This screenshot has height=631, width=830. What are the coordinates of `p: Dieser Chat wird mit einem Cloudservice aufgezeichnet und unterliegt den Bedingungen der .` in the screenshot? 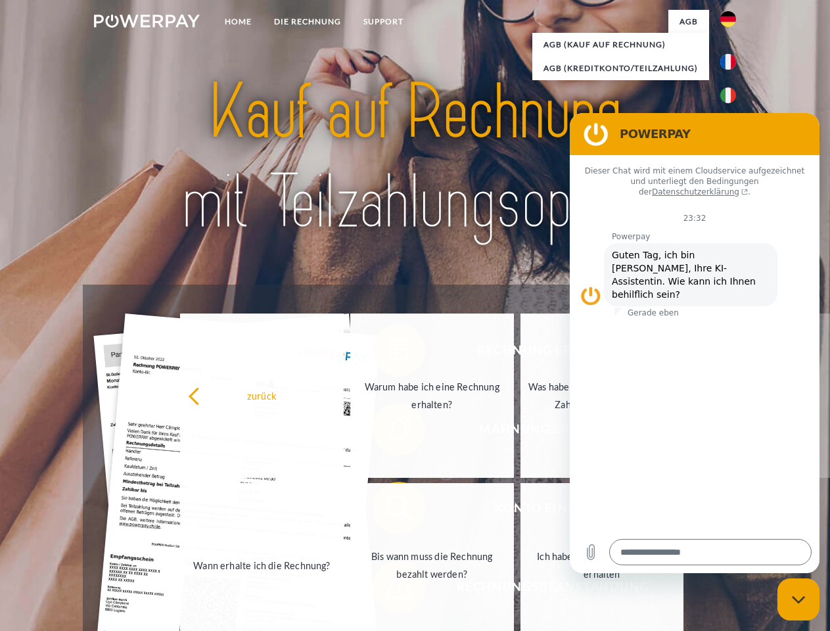 It's located at (125, 68).